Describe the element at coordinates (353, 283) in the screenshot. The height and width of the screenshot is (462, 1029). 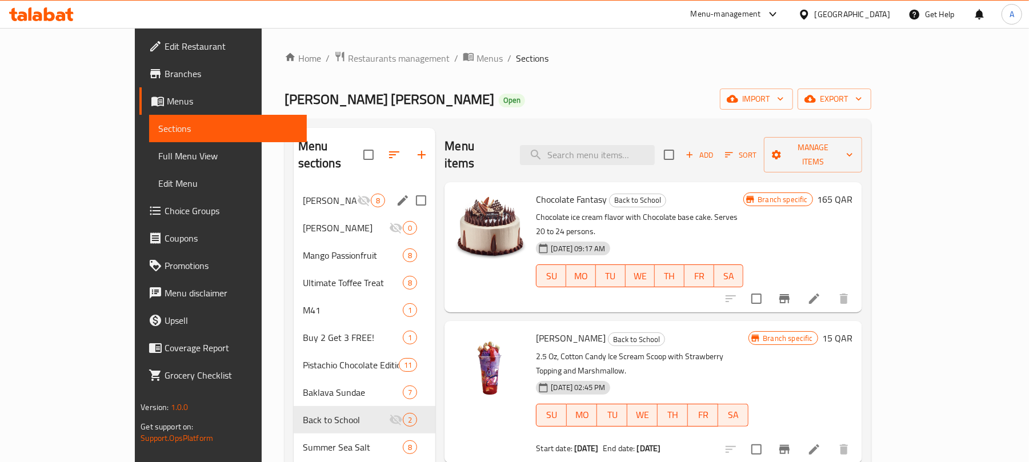
I see `span: Ultimate Toffee Treat` at that location.